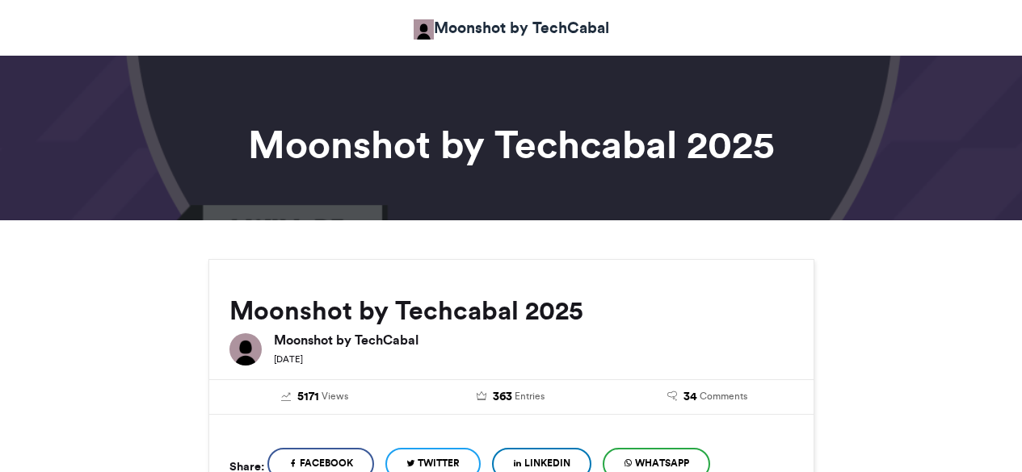  Describe the element at coordinates (334, 397) in the screenshot. I see `span: Views` at that location.